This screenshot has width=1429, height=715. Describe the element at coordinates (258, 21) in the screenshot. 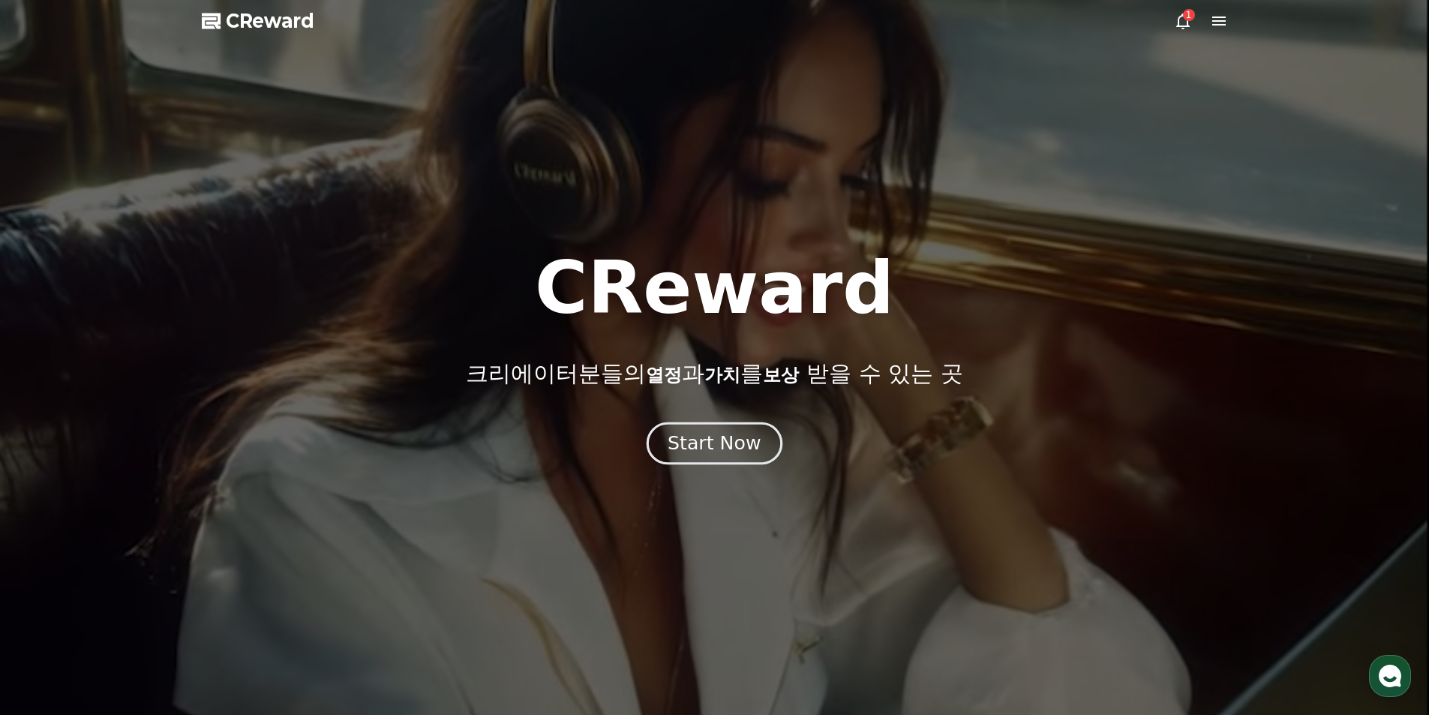

I see `a: CReward` at that location.